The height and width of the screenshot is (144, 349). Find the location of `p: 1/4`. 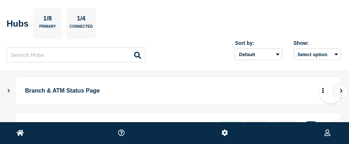

p: 1/4 is located at coordinates (81, 20).